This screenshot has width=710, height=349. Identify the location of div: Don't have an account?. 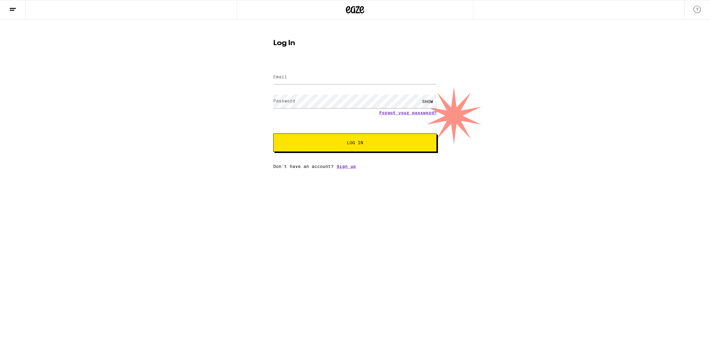
(355, 166).